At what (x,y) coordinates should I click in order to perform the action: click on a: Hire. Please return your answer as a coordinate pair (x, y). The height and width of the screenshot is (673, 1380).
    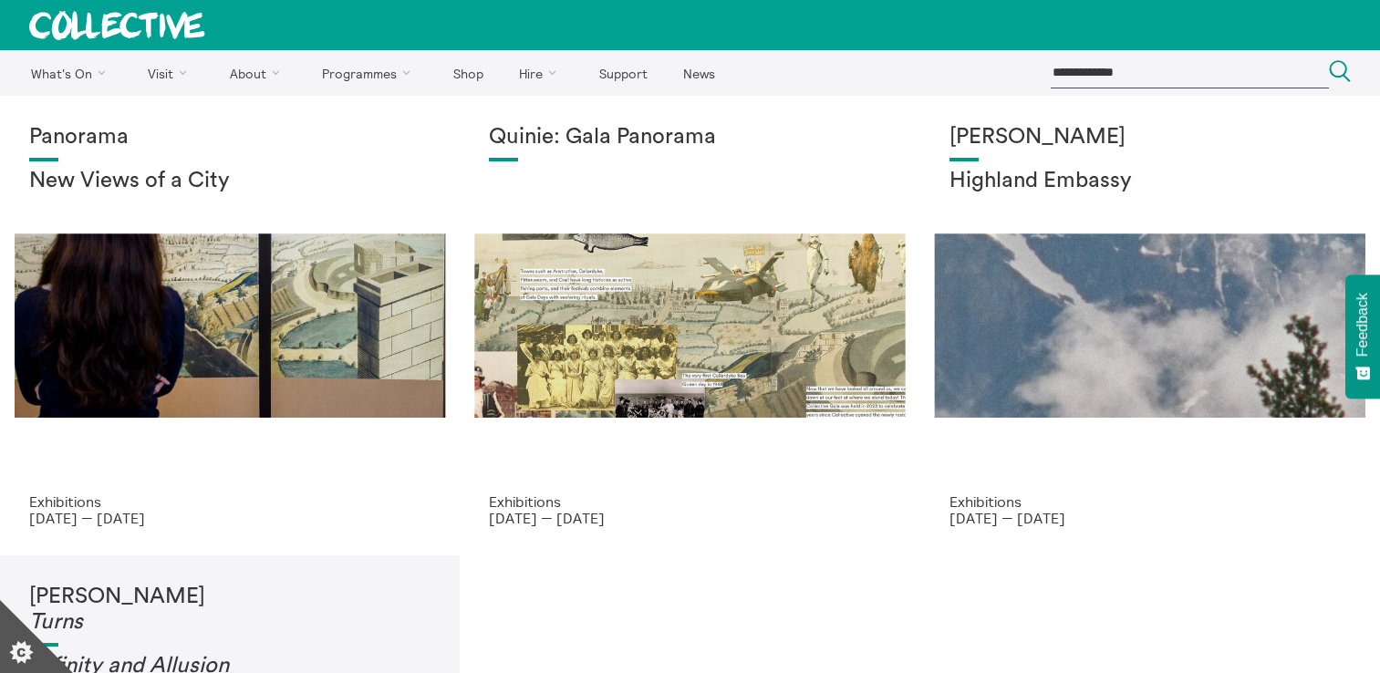
    Looking at the image, I should click on (542, 73).